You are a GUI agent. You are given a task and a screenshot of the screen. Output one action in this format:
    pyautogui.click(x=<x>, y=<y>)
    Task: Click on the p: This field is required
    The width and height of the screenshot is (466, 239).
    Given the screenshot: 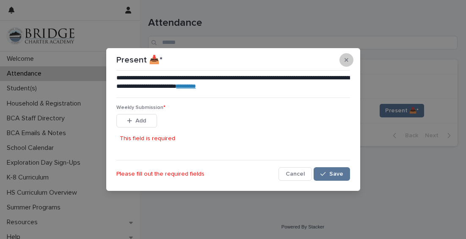 What is the action you would take?
    pyautogui.click(x=147, y=139)
    